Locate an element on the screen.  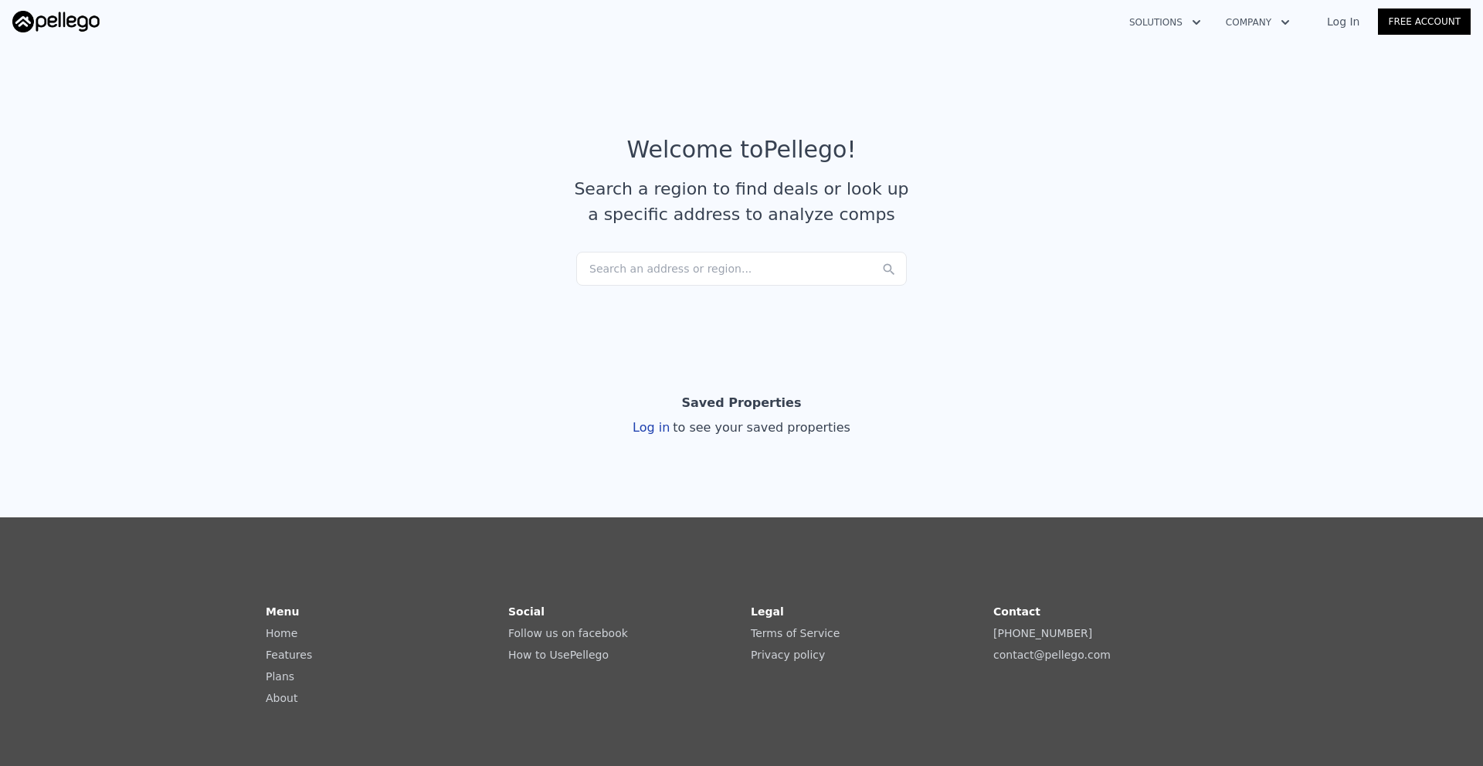
a: Follow us on facebook is located at coordinates (568, 634).